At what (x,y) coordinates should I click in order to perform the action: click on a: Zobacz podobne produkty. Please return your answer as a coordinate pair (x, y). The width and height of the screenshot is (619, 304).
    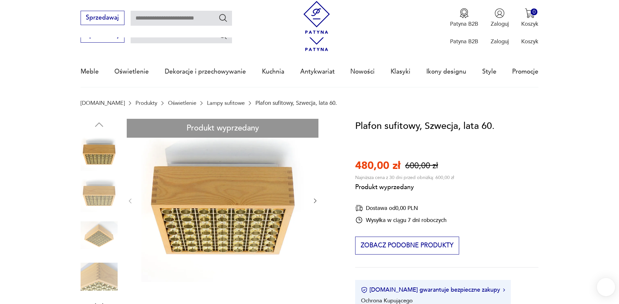
    Looking at the image, I should click on (407, 245).